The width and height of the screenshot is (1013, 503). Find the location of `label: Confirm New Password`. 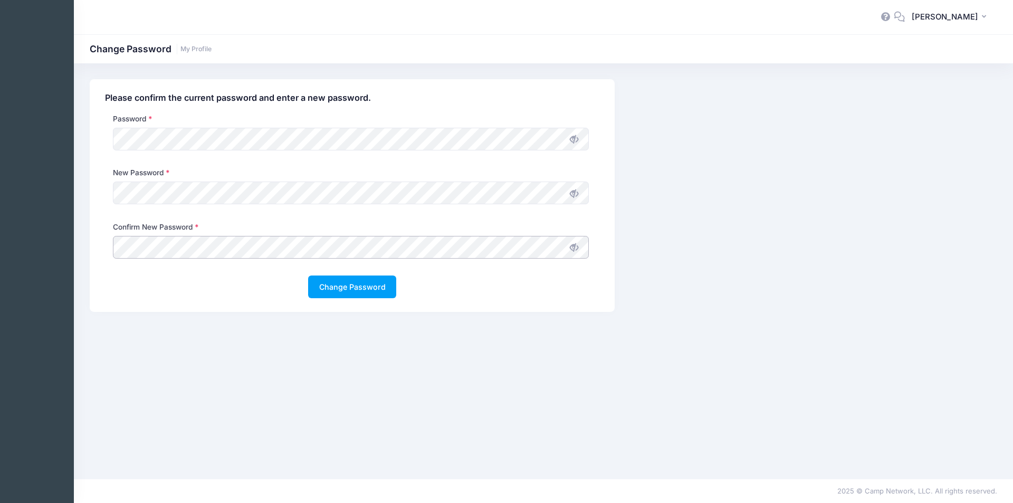

label: Confirm New Password is located at coordinates (156, 227).